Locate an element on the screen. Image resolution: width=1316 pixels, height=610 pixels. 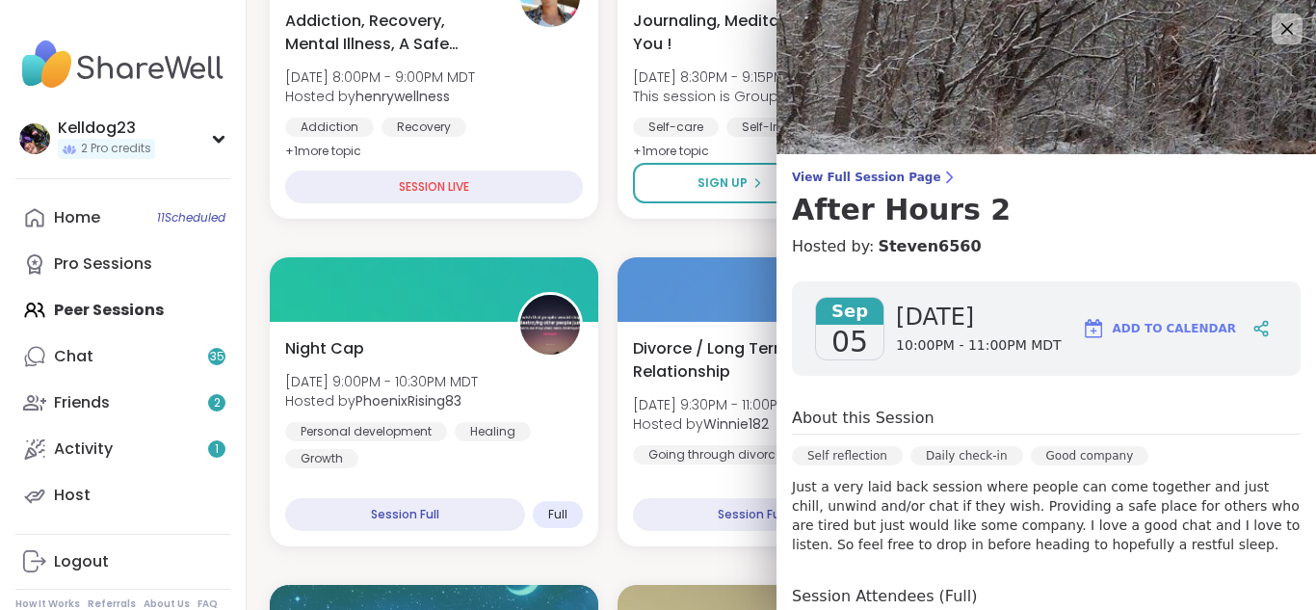
div: Chat is located at coordinates (73, 357).